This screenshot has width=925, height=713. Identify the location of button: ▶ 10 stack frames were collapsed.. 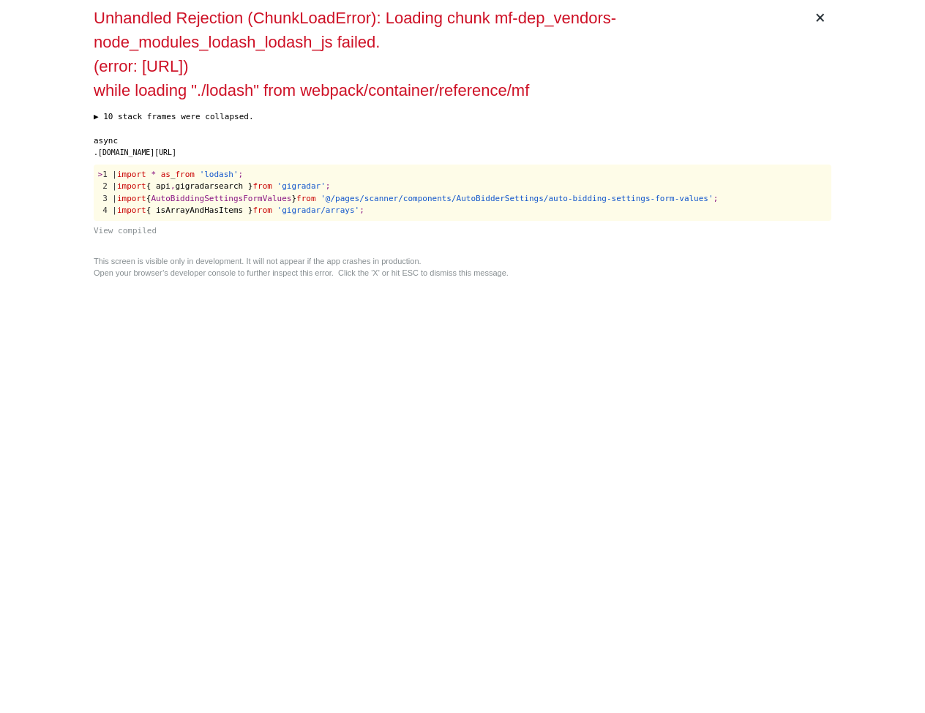
(462, 117).